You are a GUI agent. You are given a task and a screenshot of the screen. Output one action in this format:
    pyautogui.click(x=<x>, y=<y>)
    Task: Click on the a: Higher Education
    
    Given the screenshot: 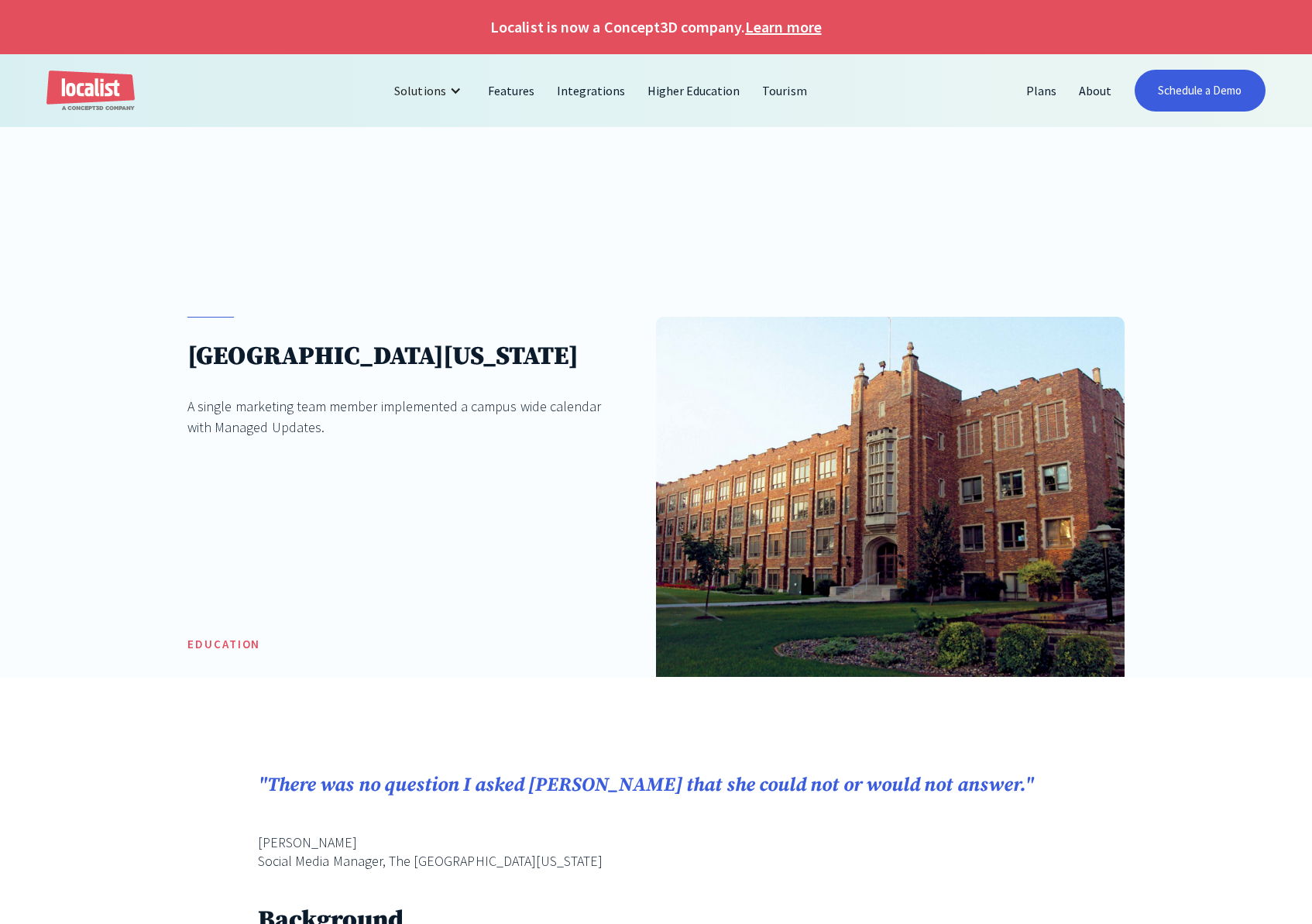 What is the action you would take?
    pyautogui.click(x=693, y=91)
    